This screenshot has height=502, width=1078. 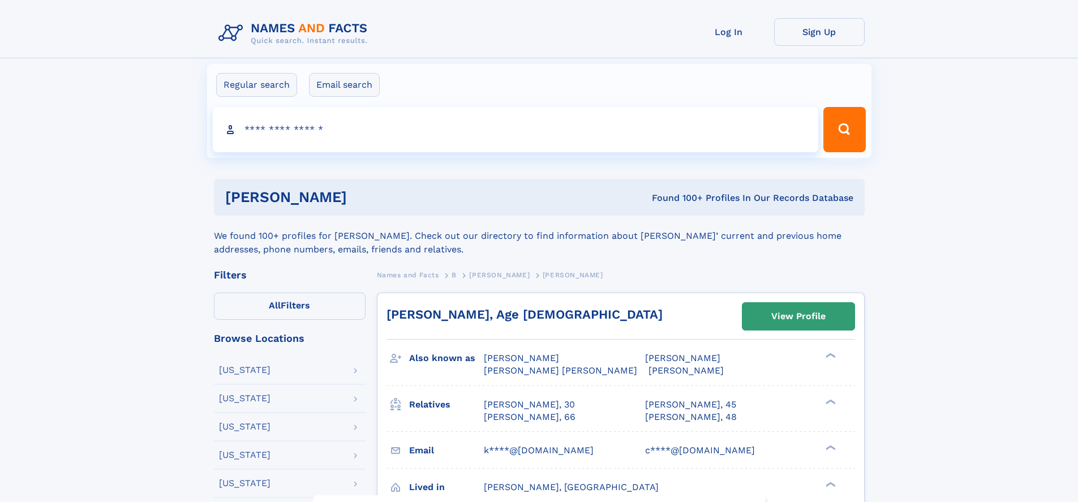 What do you see at coordinates (729, 32) in the screenshot?
I see `a: Log In` at bounding box center [729, 32].